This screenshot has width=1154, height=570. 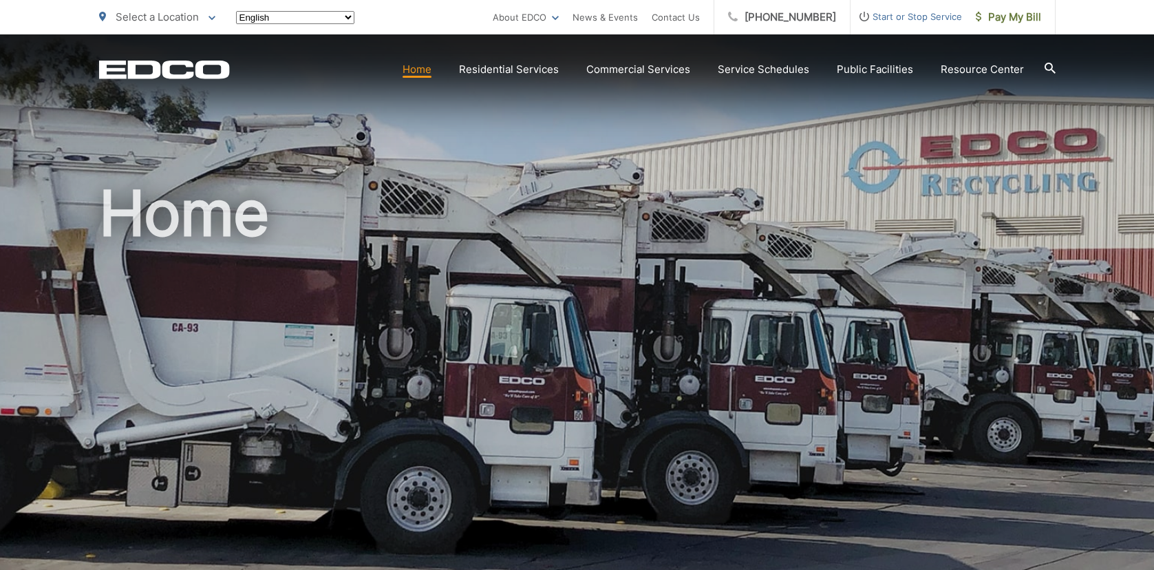 What do you see at coordinates (763, 70) in the screenshot?
I see `a: Service Schedules` at bounding box center [763, 70].